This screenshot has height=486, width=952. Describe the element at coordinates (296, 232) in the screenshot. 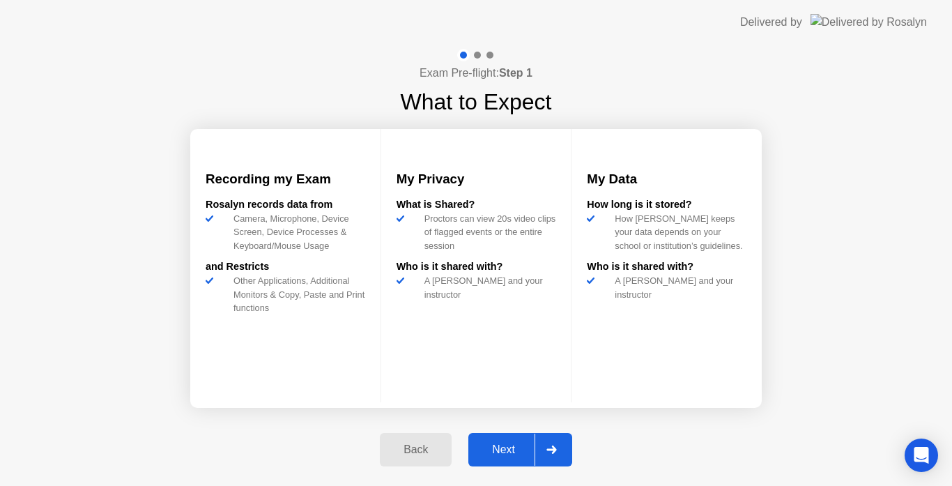

I see `div: Camera, Microphone, Device Screen, Device Processes & Keyboard/Mouse Usage` at that location.